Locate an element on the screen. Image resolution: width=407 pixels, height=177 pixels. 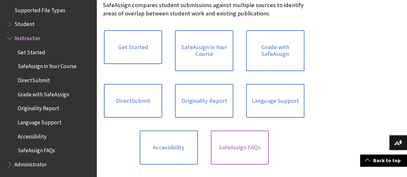
span: Originality Report is located at coordinates (38, 107).